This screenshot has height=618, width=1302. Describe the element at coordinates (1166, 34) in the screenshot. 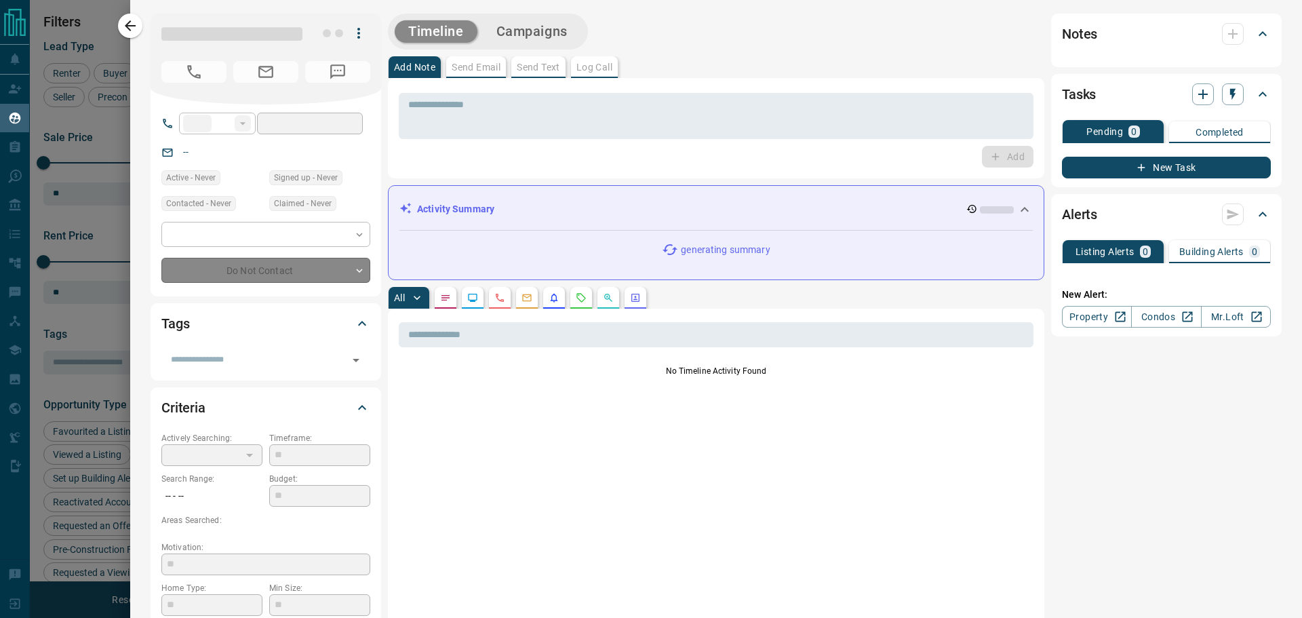

I see `div: Notes` at that location.